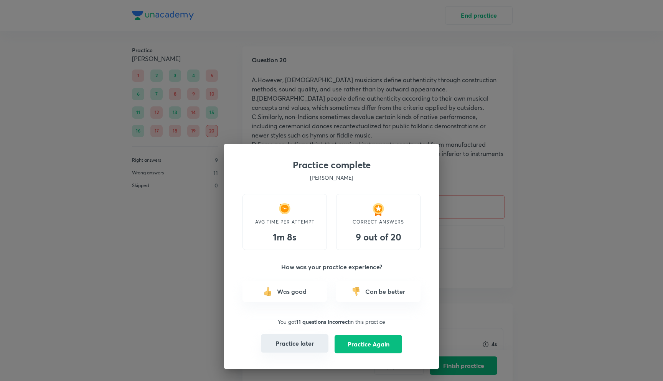 The width and height of the screenshot is (663, 381). I want to click on h5: How was your practice experience?, so click(332, 267).